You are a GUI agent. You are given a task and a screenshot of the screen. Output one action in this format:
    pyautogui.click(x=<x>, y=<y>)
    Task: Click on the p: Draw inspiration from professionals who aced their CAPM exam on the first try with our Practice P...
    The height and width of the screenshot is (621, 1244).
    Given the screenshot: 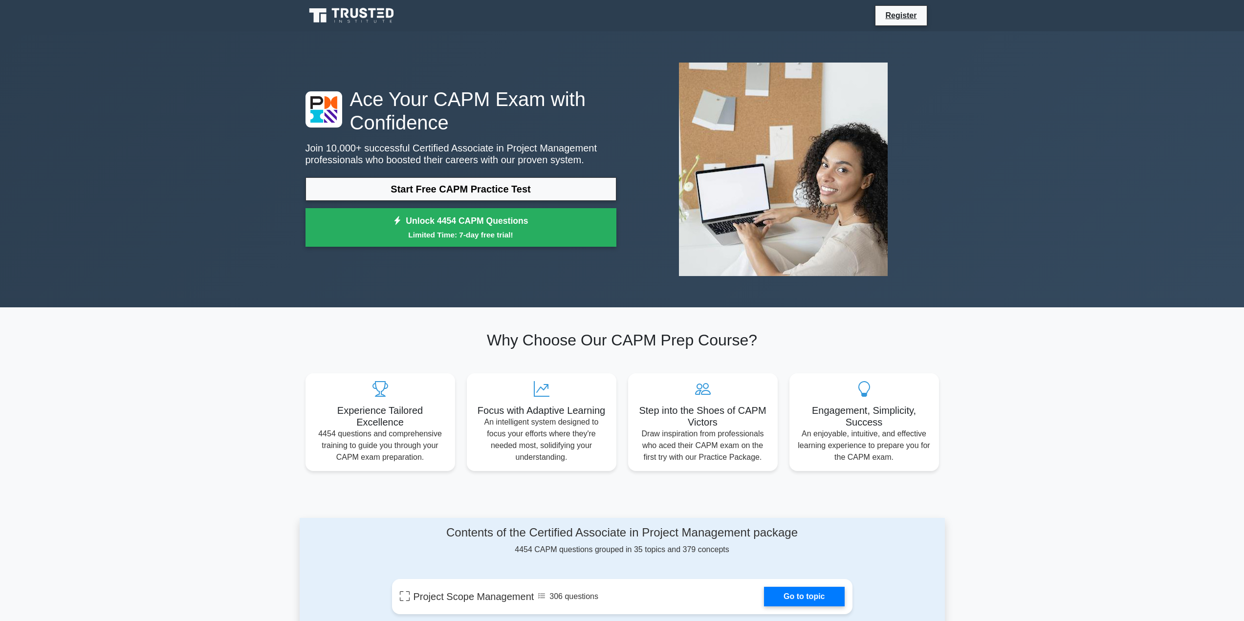 What is the action you would take?
    pyautogui.click(x=703, y=446)
    